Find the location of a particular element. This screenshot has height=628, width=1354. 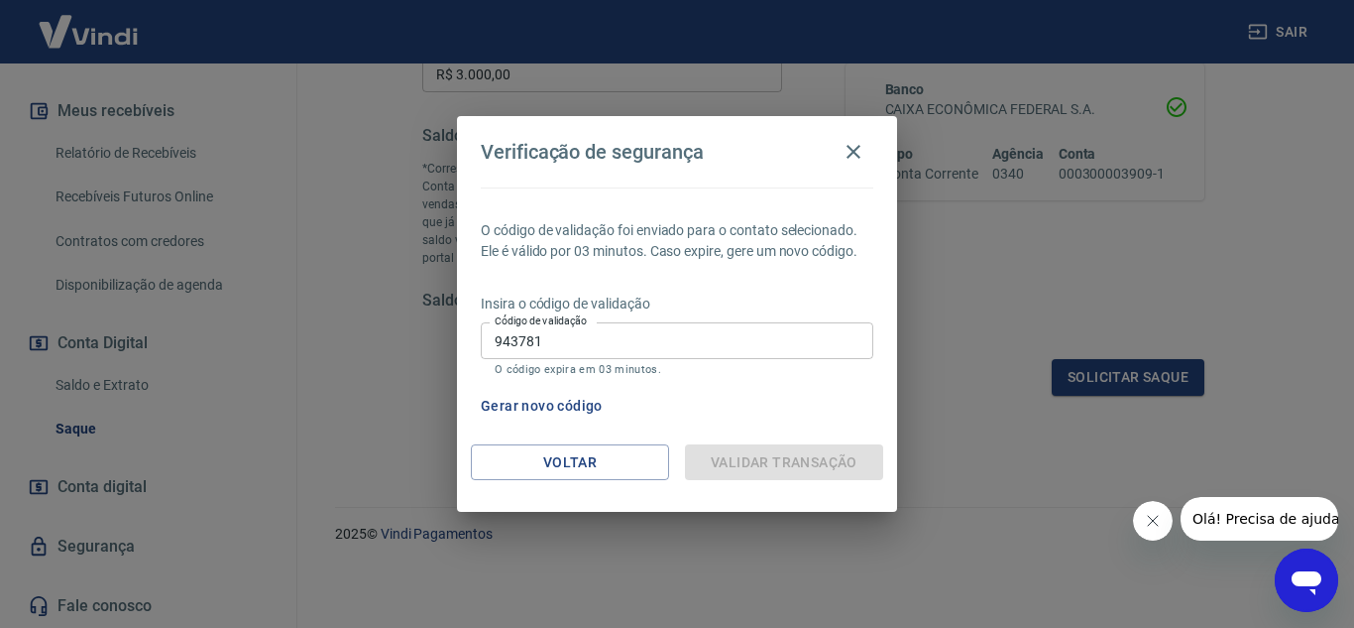

p: Insira o código de validação is located at coordinates (677, 303).